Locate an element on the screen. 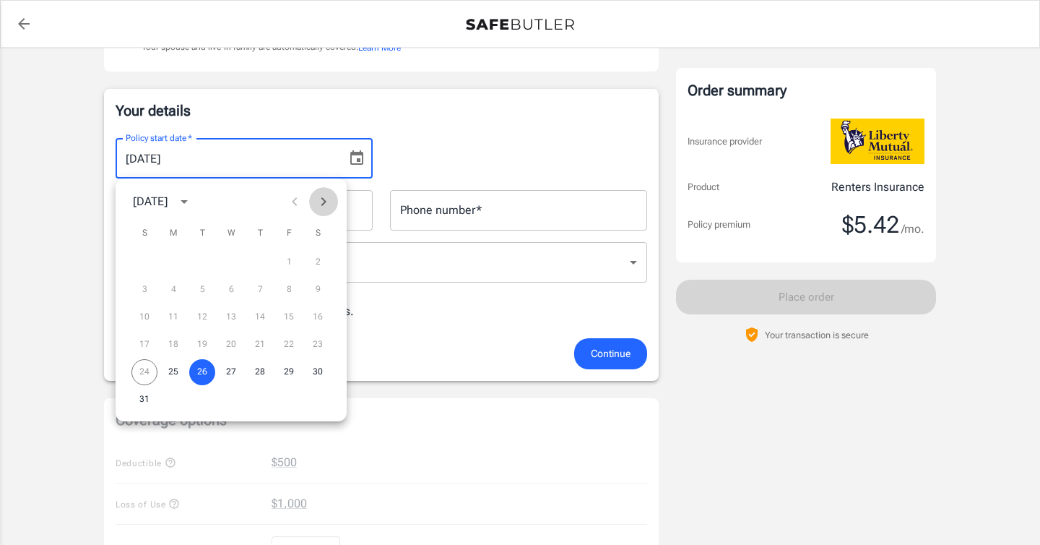 Image resolution: width=1040 pixels, height=545 pixels. button: Next month is located at coordinates (324, 202).